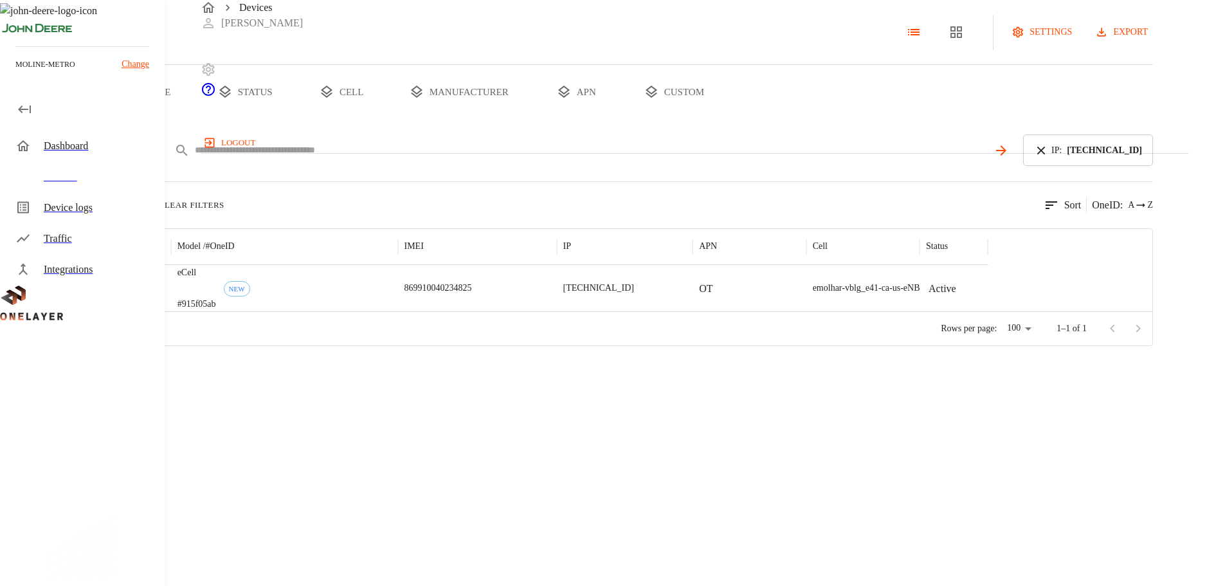  What do you see at coordinates (695, 143) in the screenshot?
I see `a: logout` at bounding box center [695, 143].